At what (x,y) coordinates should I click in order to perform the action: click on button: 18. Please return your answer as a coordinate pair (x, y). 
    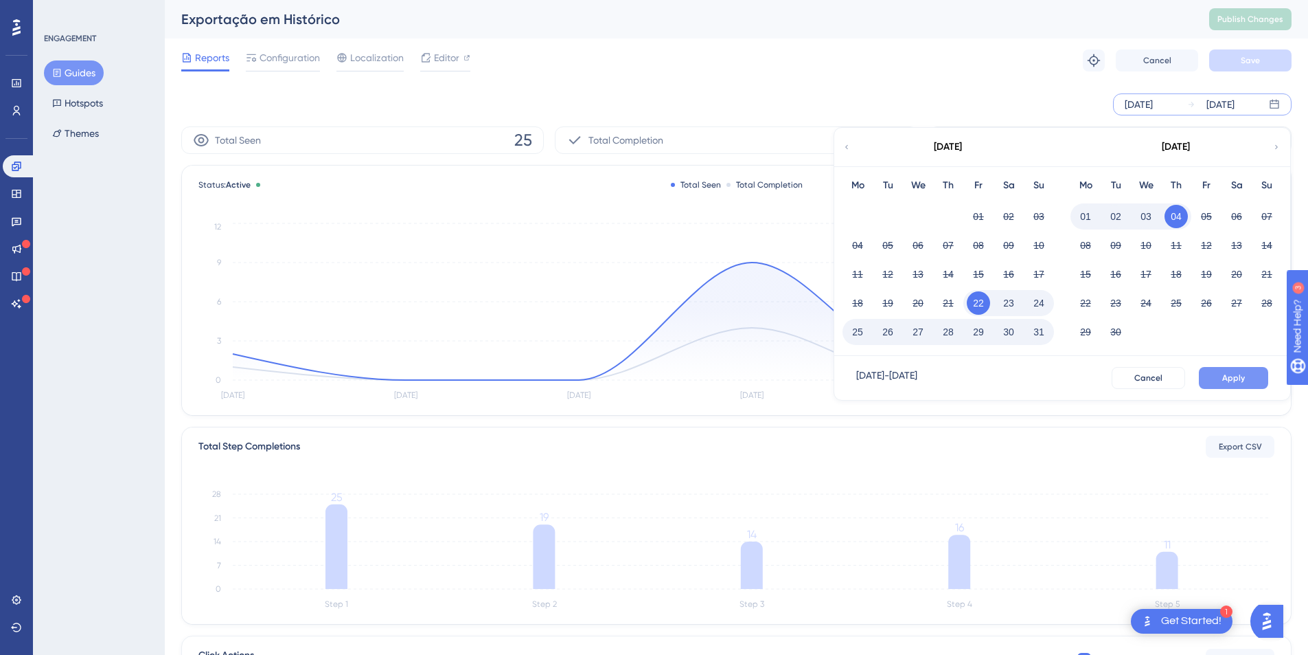
    Looking at the image, I should click on (1177, 274).